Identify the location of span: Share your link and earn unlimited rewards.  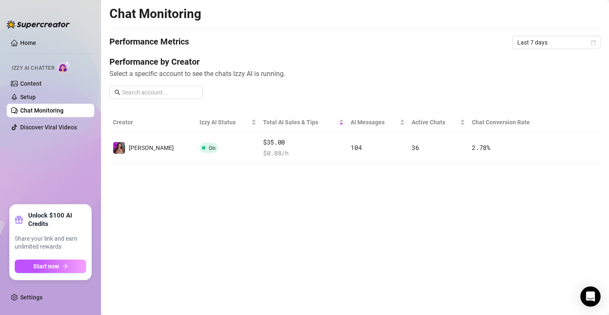
(50, 243).